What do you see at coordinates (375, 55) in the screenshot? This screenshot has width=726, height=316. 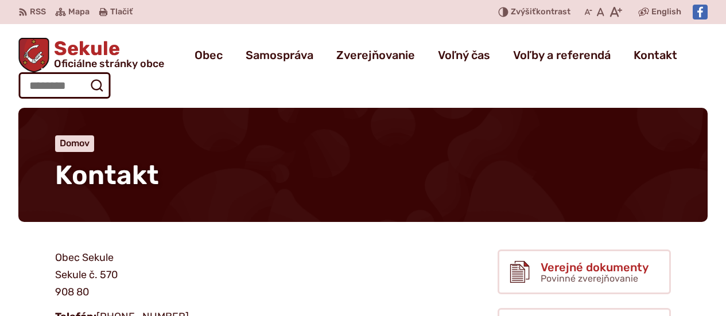 I see `span: Zverejňovanie` at bounding box center [375, 55].